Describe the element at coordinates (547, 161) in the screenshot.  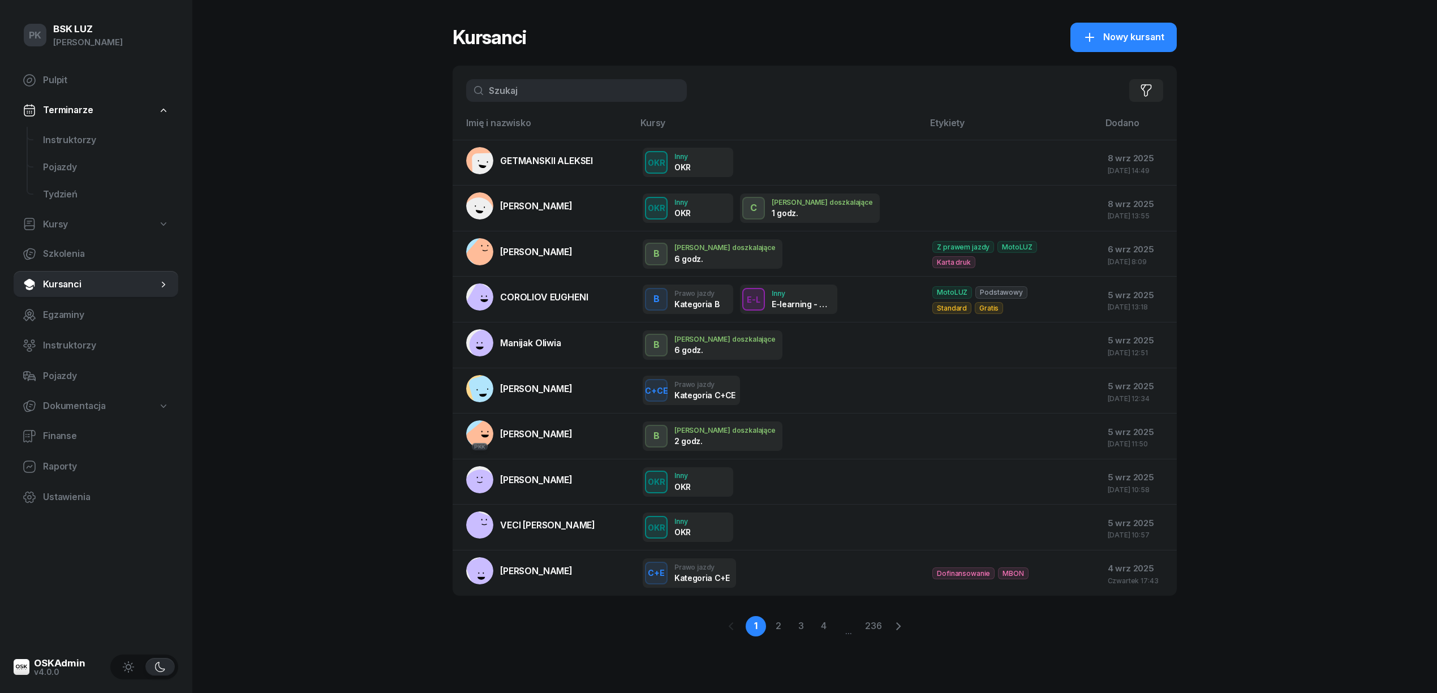
I see `span: GETMANSKII ALEKSEI` at that location.